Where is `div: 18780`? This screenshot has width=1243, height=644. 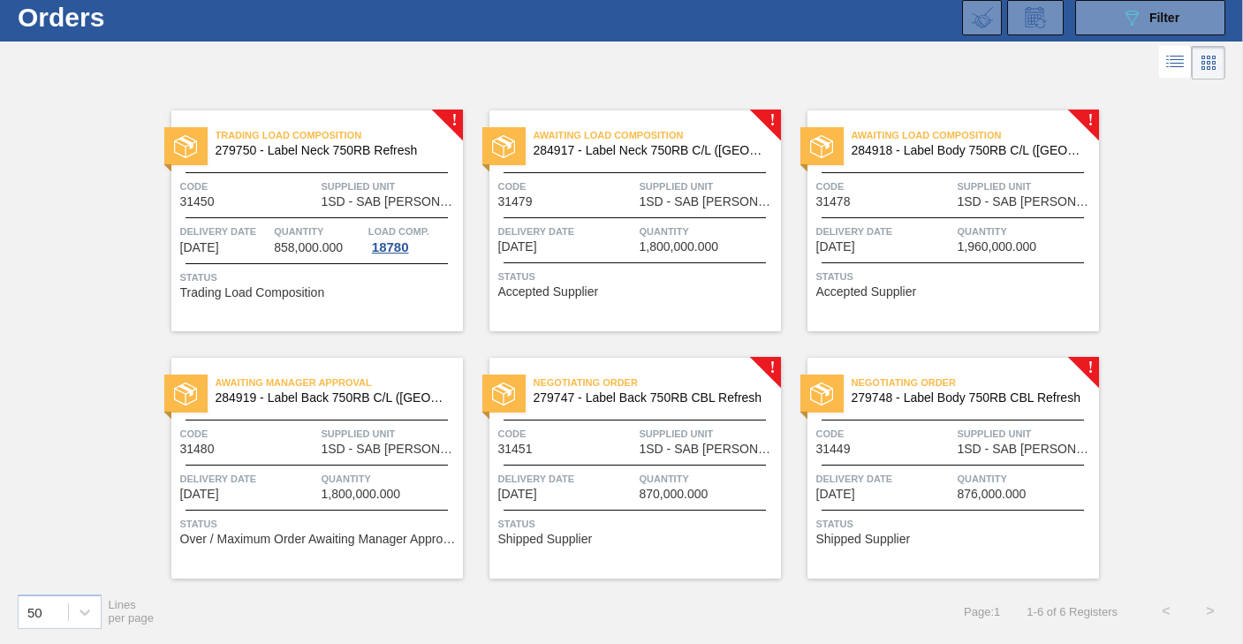 div: 18780 is located at coordinates (391, 247).